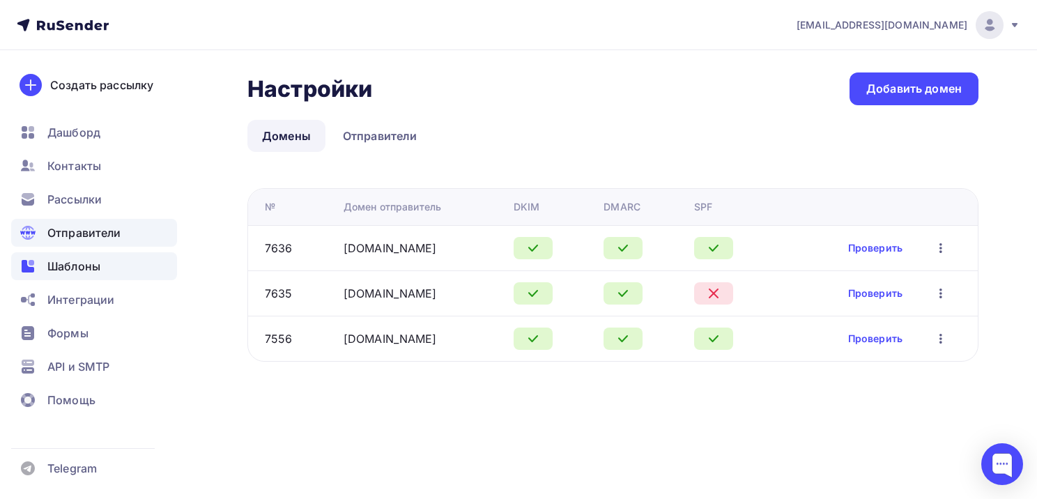 Image resolution: width=1037 pixels, height=499 pixels. What do you see at coordinates (102, 85) in the screenshot?
I see `div: Создать рассылку` at bounding box center [102, 85].